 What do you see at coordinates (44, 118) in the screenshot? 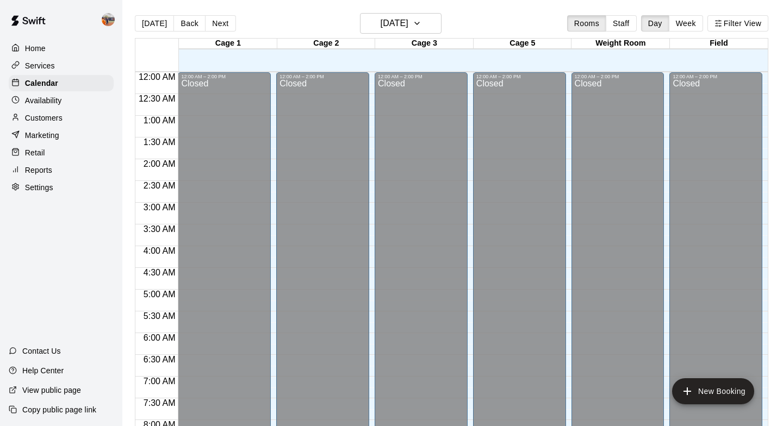
I see `p: Customers` at bounding box center [44, 118].